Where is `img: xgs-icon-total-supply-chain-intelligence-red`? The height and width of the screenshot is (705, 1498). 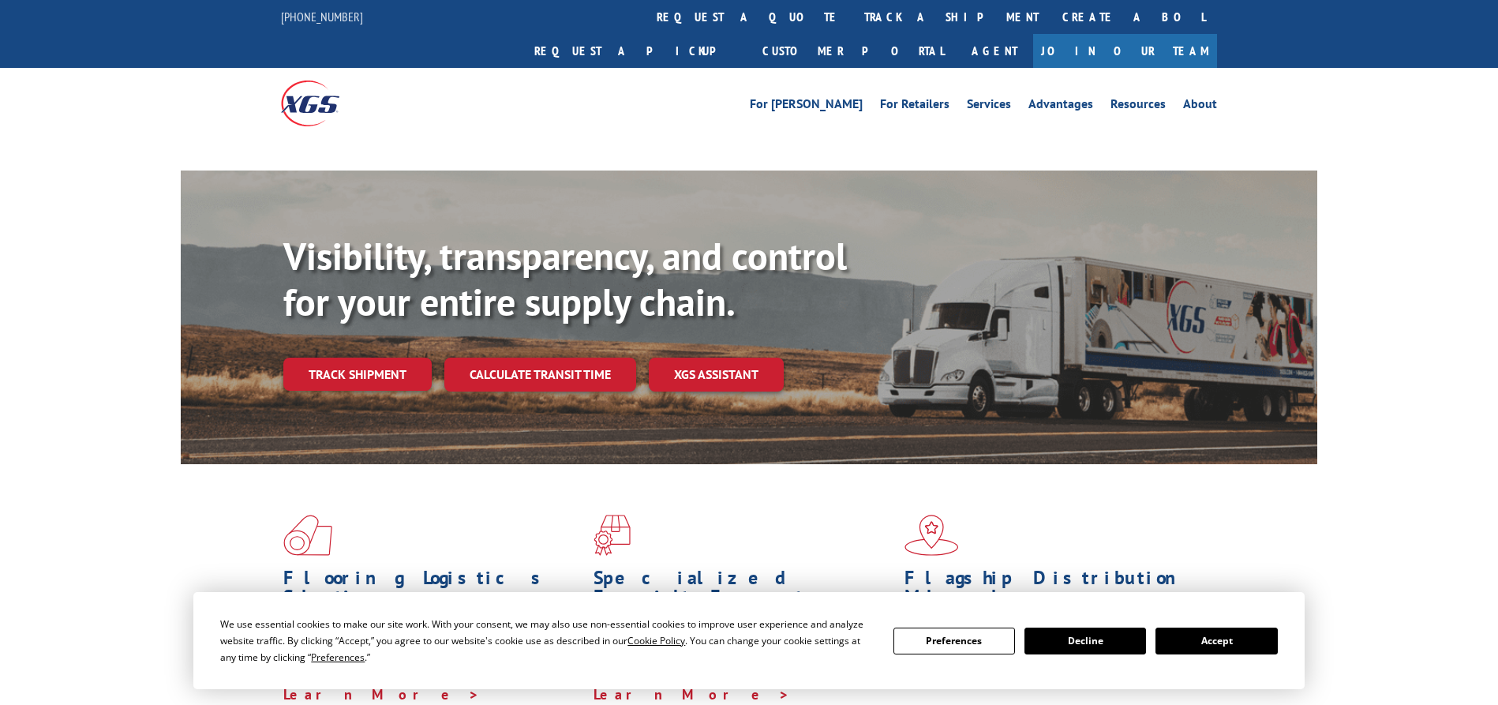
img: xgs-icon-total-supply-chain-intelligence-red is located at coordinates (308, 535).